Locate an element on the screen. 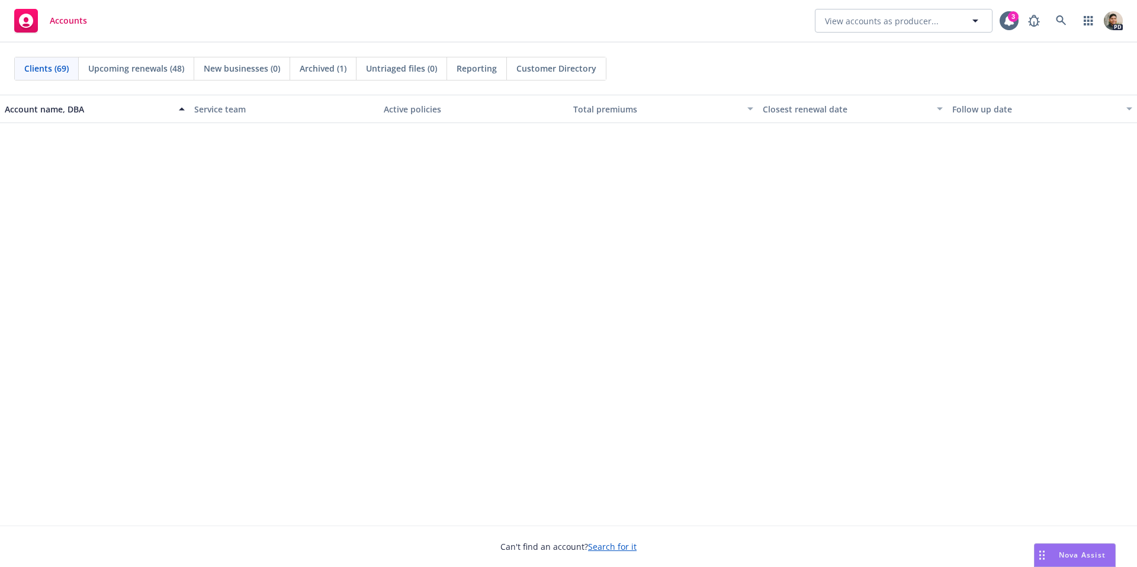  span: Archived (1) is located at coordinates (323, 68).